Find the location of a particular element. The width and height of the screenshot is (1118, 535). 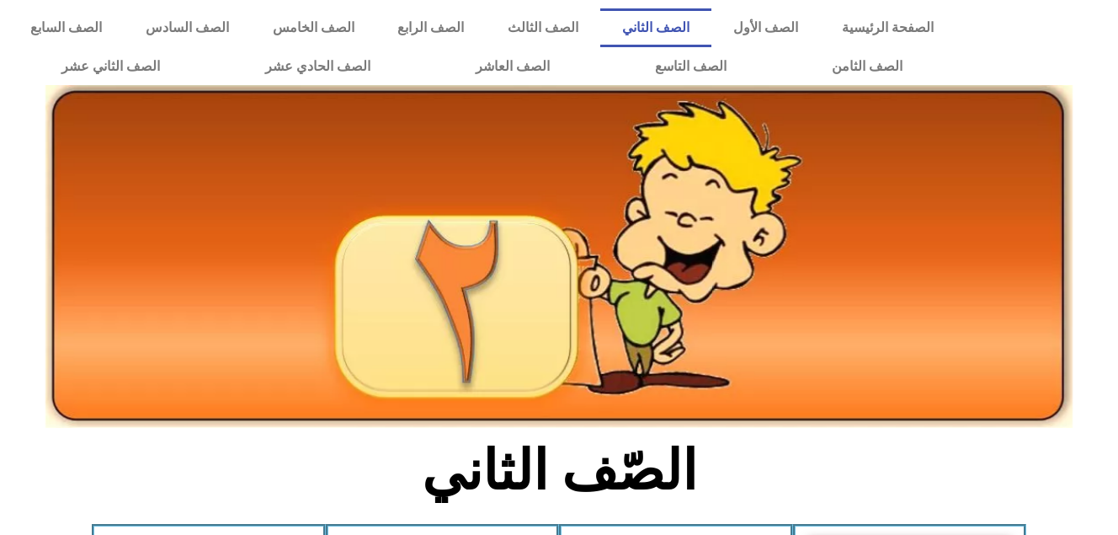

a: الصف السابع is located at coordinates (66, 28).